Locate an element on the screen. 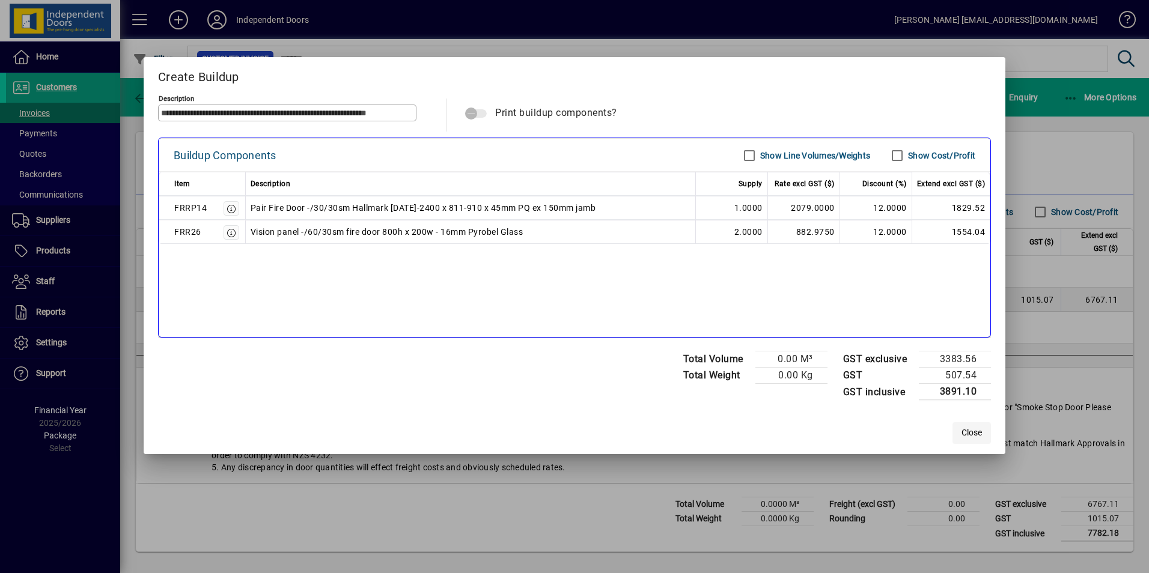 This screenshot has height=573, width=1149. div: FRRP14 is located at coordinates (190, 208).